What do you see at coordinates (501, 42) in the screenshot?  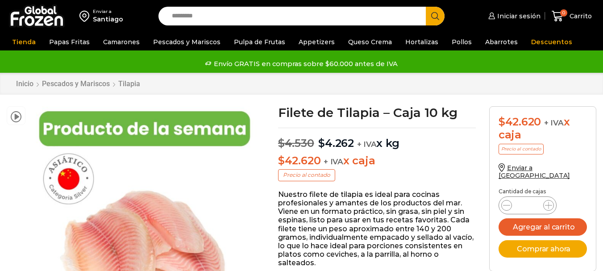 I see `a: Abarrotes` at bounding box center [501, 42].